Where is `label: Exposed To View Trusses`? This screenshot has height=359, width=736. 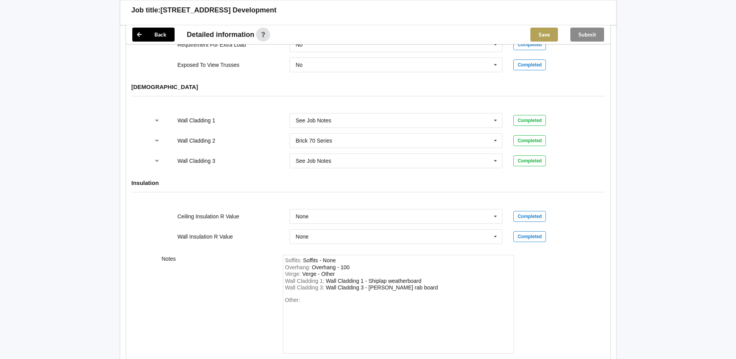
label: Exposed To View Trusses is located at coordinates (208, 65).